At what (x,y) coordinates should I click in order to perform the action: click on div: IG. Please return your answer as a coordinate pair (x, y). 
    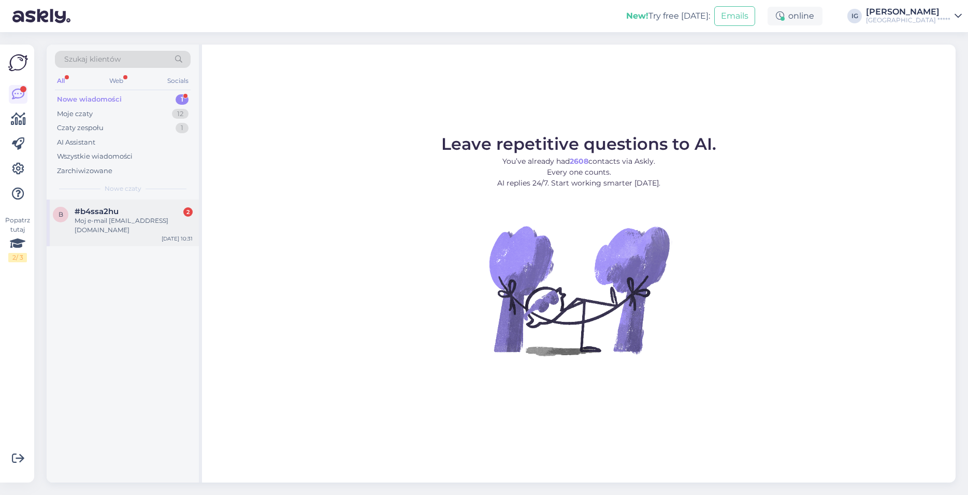
    Looking at the image, I should click on (855, 16).